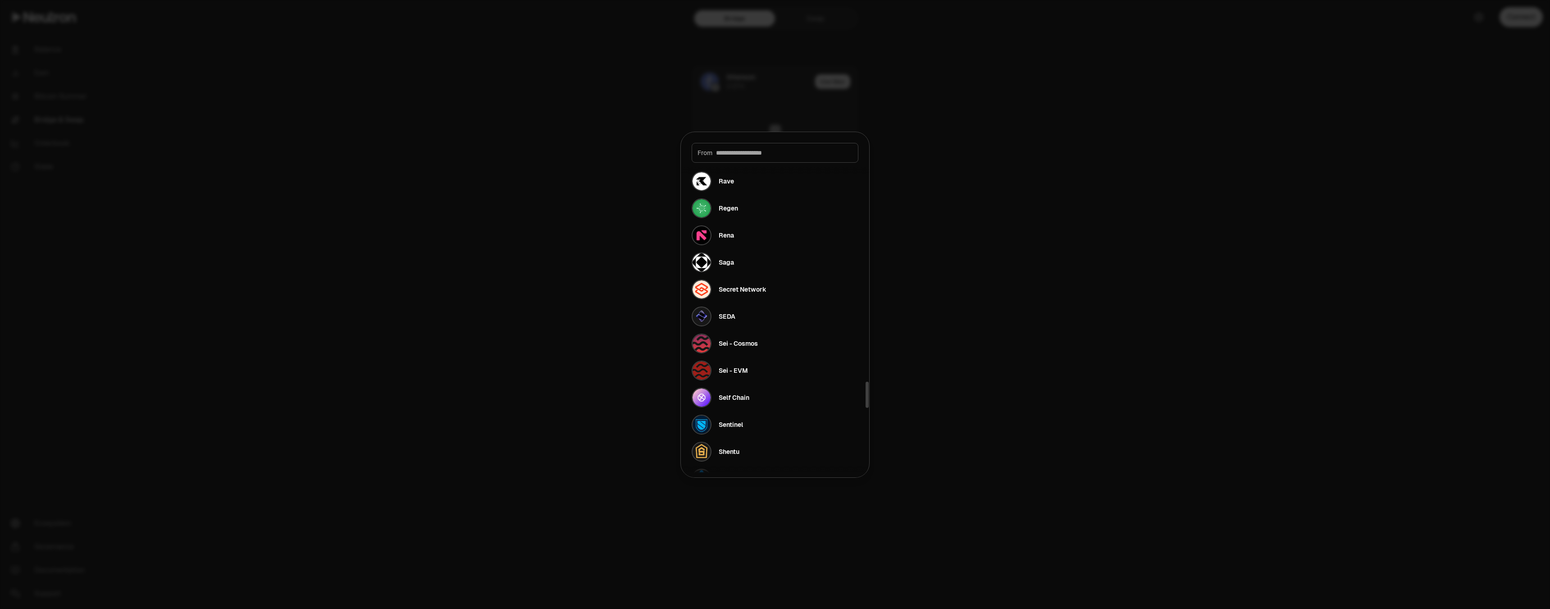 This screenshot has width=1550, height=609. Describe the element at coordinates (738, 343) in the screenshot. I see `div: Sei - Cosmos` at that location.